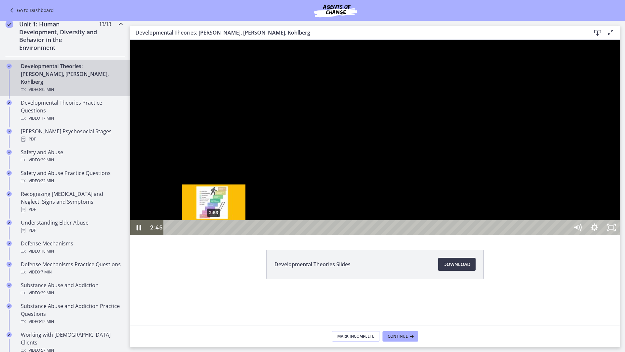 This screenshot has height=352, width=625. What do you see at coordinates (47, 251) in the screenshot?
I see `span: · 18 min` at bounding box center [47, 251].